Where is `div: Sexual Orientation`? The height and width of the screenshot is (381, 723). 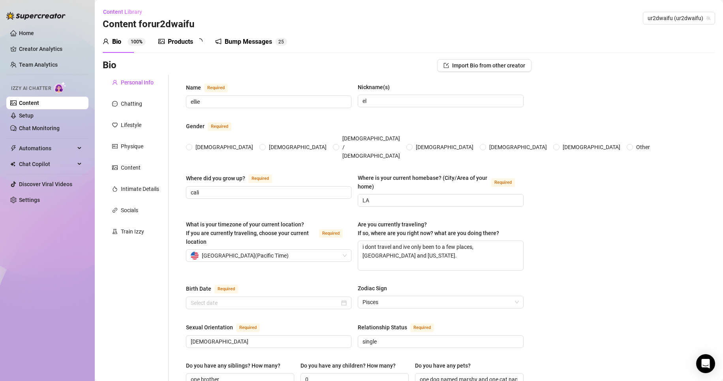 div: Sexual Orientation is located at coordinates (209, 328).